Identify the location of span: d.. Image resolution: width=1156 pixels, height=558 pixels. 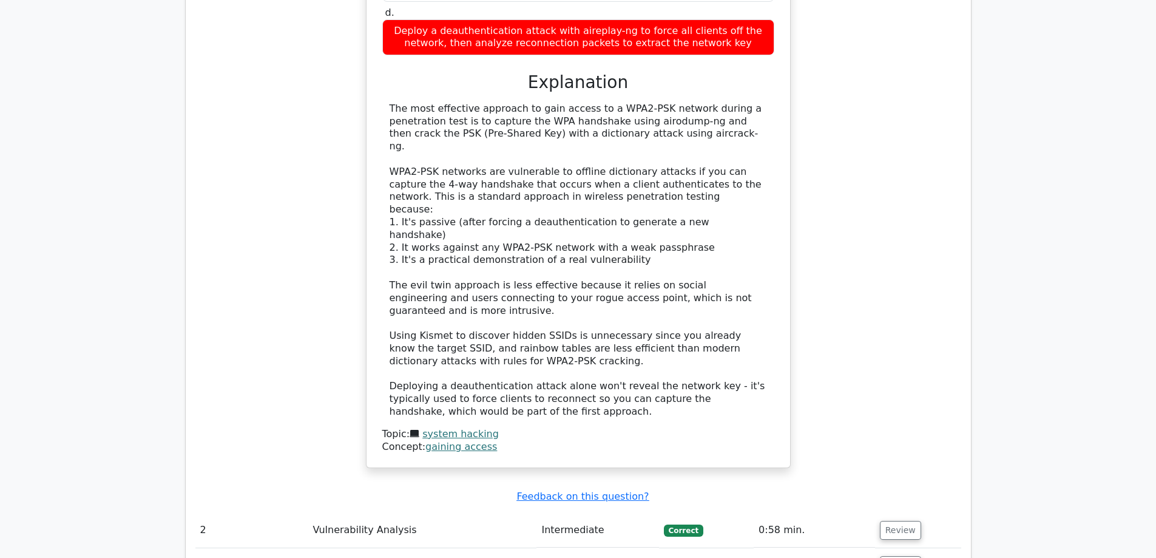
(390, 12).